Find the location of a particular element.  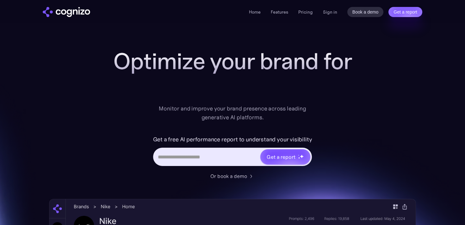

a: home is located at coordinates (66, 12).